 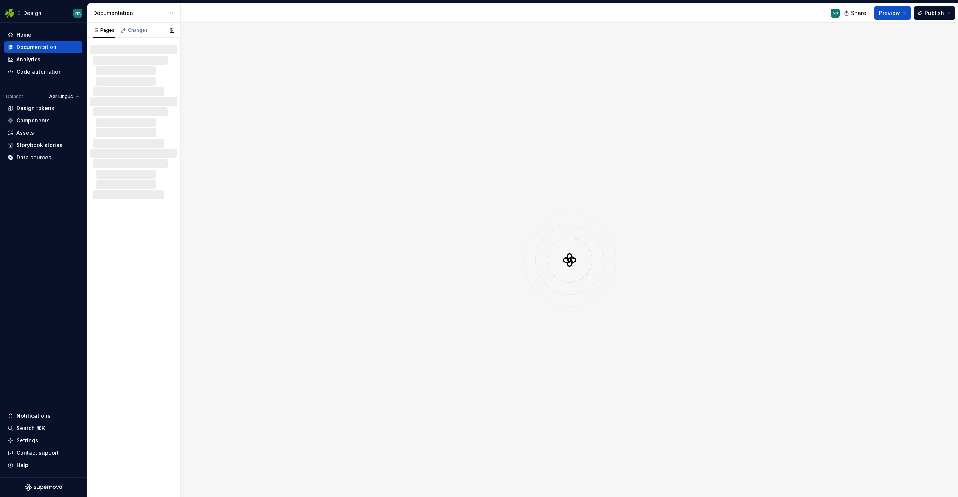 I want to click on a: Design tokens, so click(x=43, y=108).